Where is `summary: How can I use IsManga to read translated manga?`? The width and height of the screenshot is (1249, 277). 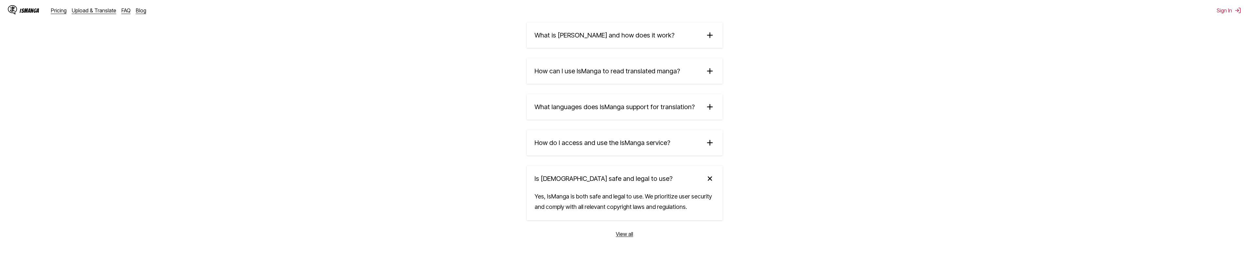 summary: How can I use IsManga to read translated manga? is located at coordinates (624, 71).